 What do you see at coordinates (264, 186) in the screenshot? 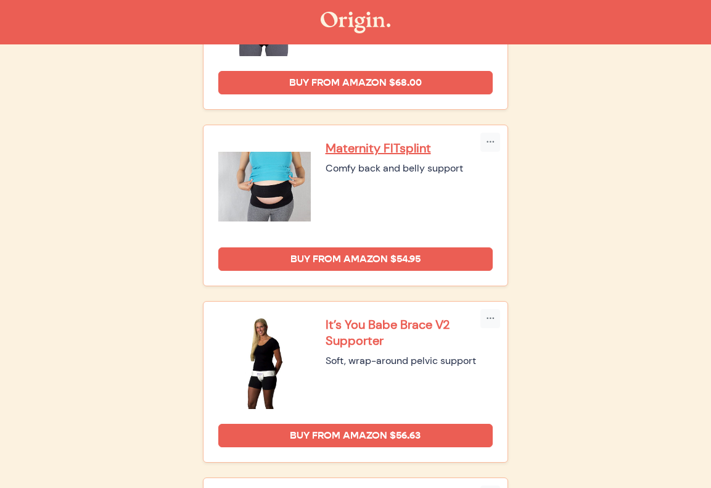
I see `img: Maternity FITsplint` at bounding box center [264, 186].